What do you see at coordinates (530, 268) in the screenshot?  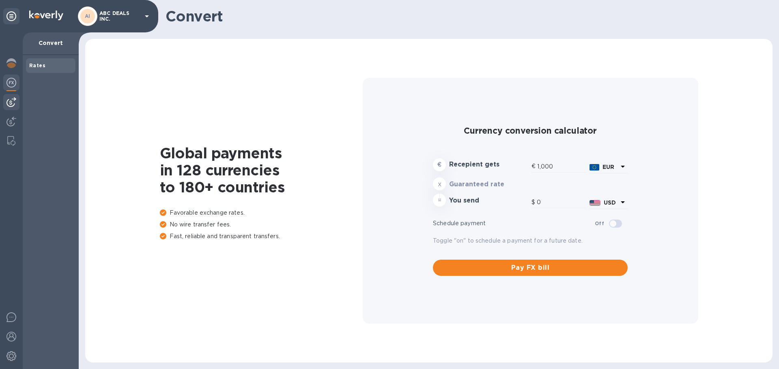 I see `button: Pay FX bill` at bounding box center [530, 268].